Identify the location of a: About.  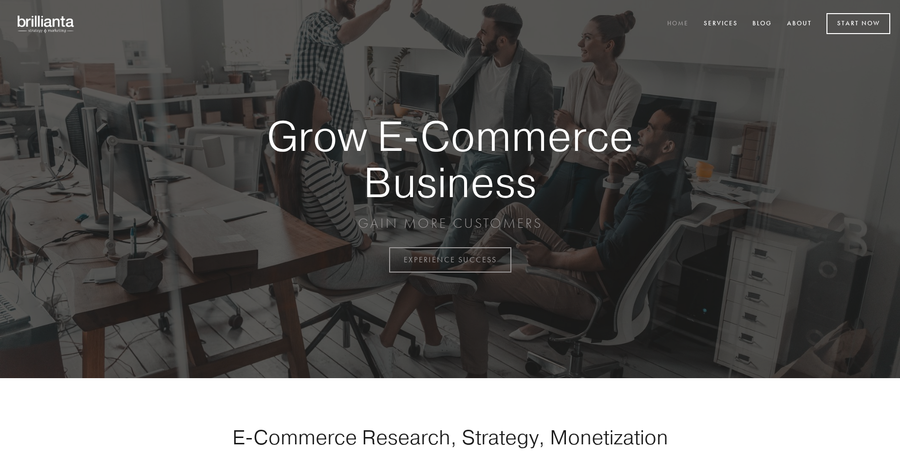
(799, 24).